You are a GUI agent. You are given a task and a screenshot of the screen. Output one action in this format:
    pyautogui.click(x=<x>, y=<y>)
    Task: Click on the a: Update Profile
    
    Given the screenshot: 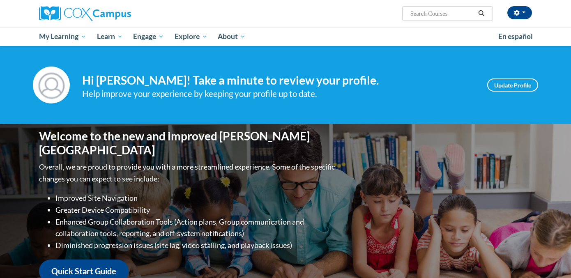 What is the action you would take?
    pyautogui.click(x=513, y=85)
    